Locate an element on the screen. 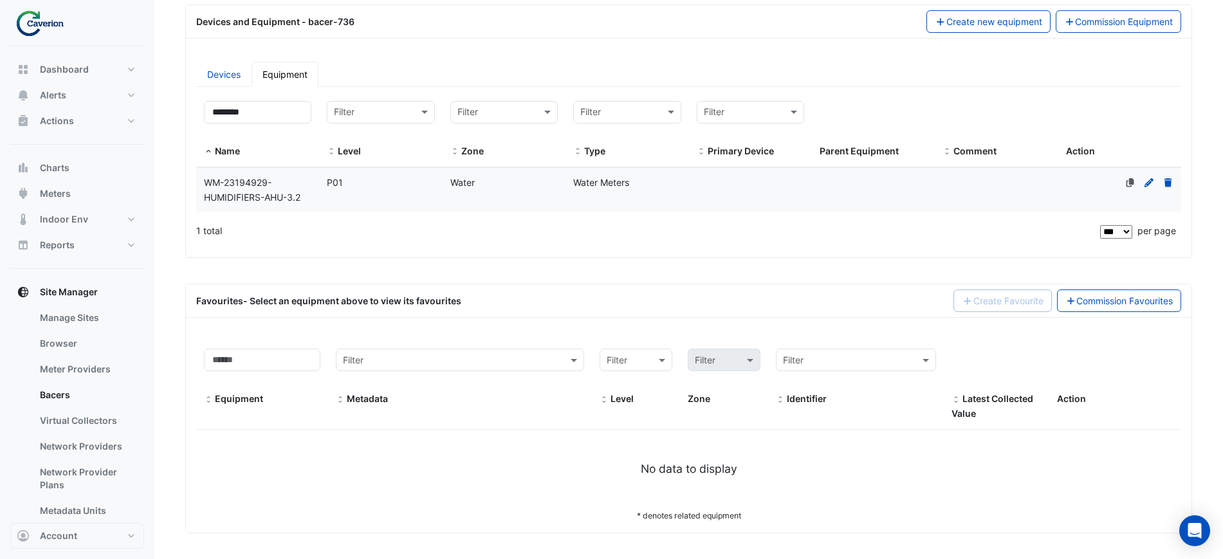 Image resolution: width=1223 pixels, height=559 pixels. app-icon: Meters is located at coordinates (23, 194).